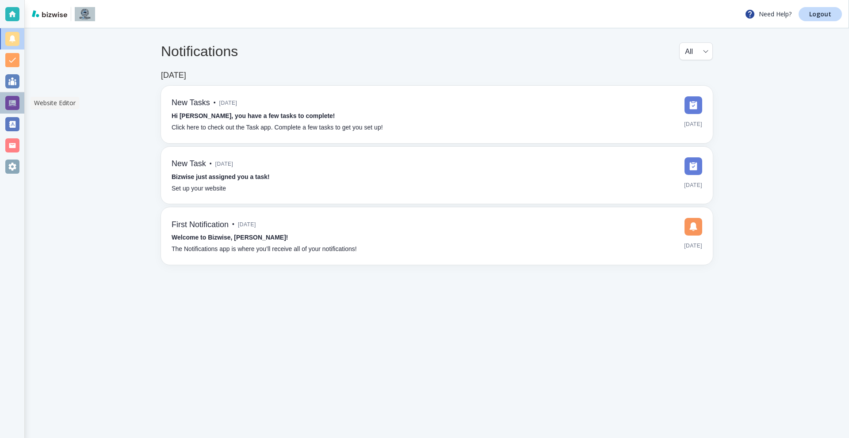 The image size is (849, 438). I want to click on img: bizwise, so click(49, 14).